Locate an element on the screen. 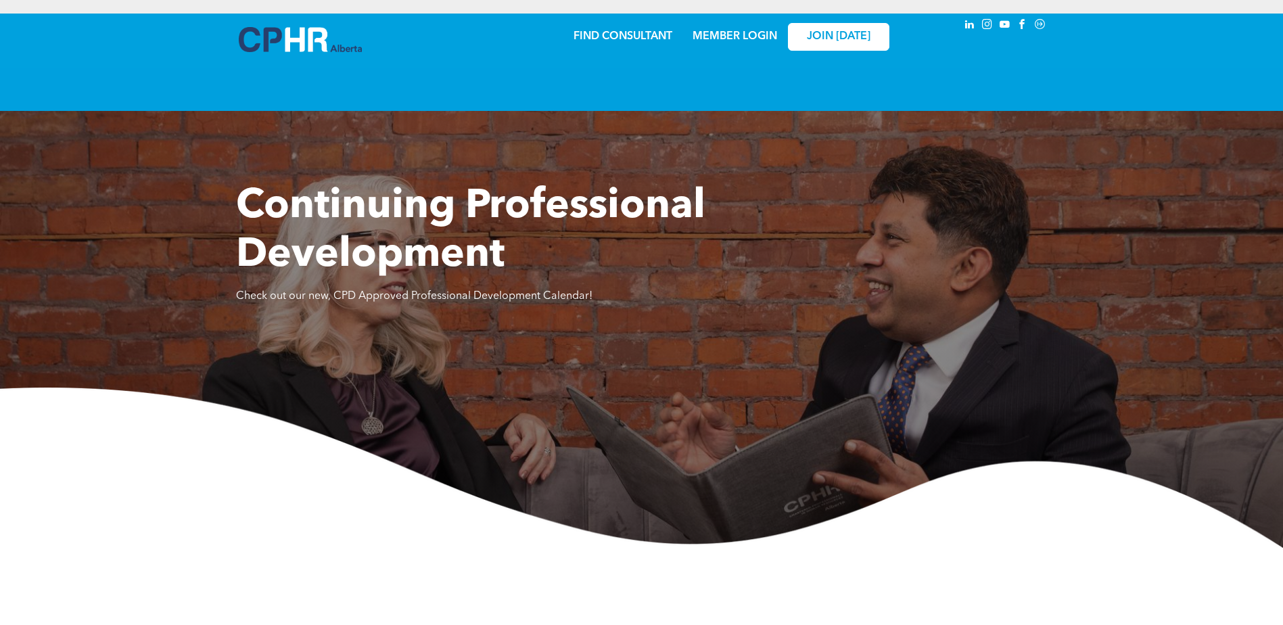  span: Continuing Professional Development is located at coordinates (471, 231).